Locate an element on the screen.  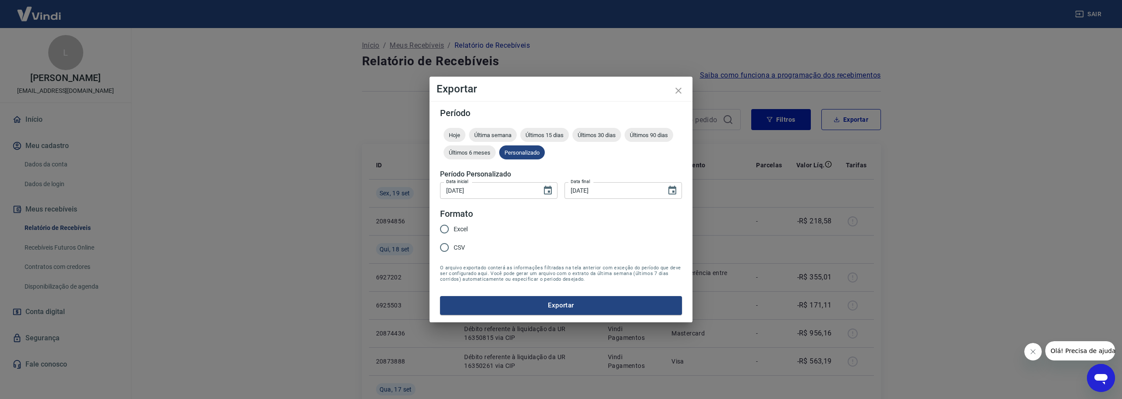
label: Data final is located at coordinates (580, 181).